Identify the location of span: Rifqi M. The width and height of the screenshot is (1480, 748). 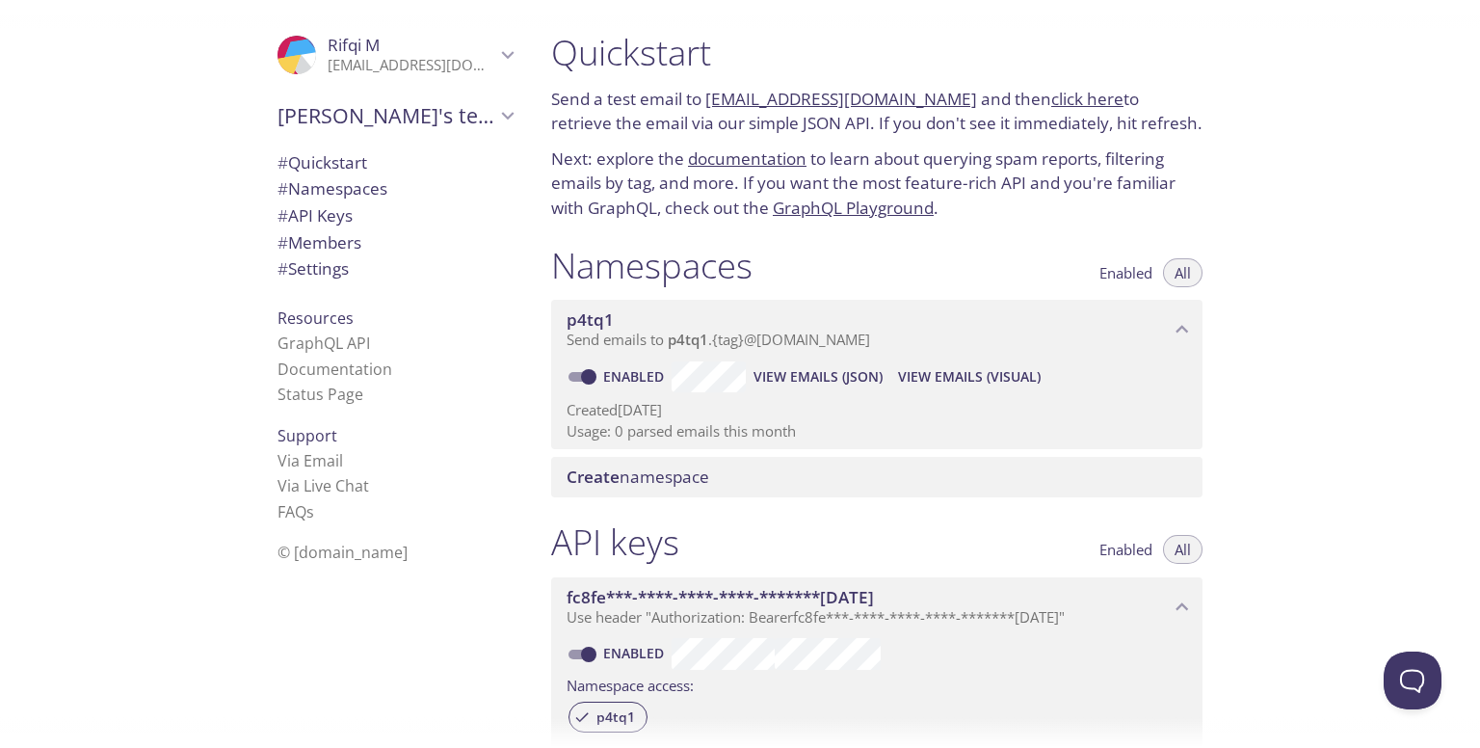
(354, 44).